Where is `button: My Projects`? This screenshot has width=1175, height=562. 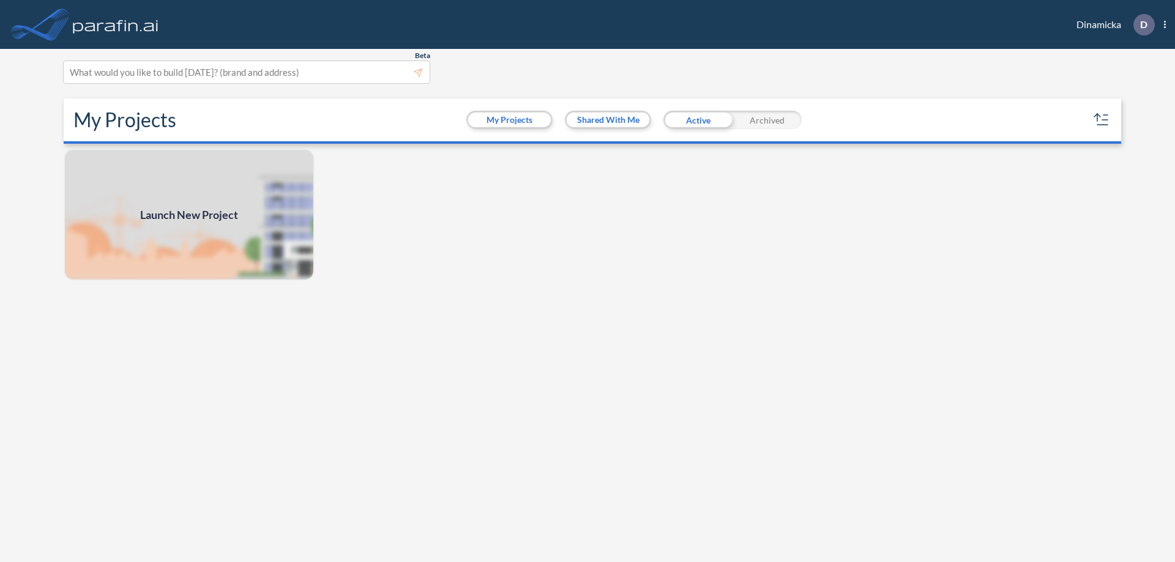
button: My Projects is located at coordinates (509, 120).